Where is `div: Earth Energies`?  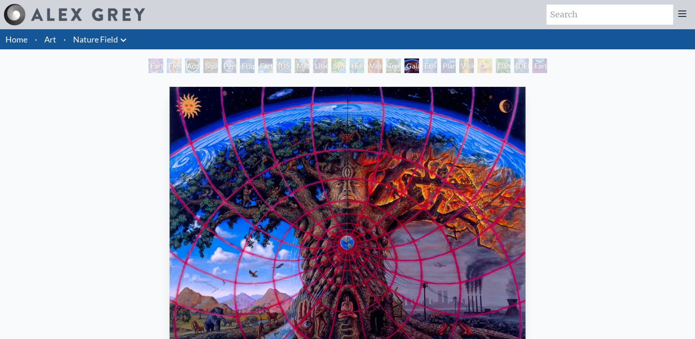
div: Earth Energies is located at coordinates (265, 66).